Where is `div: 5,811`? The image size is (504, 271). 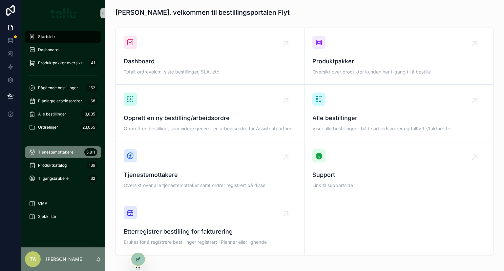 div: 5,811 is located at coordinates (91, 152).